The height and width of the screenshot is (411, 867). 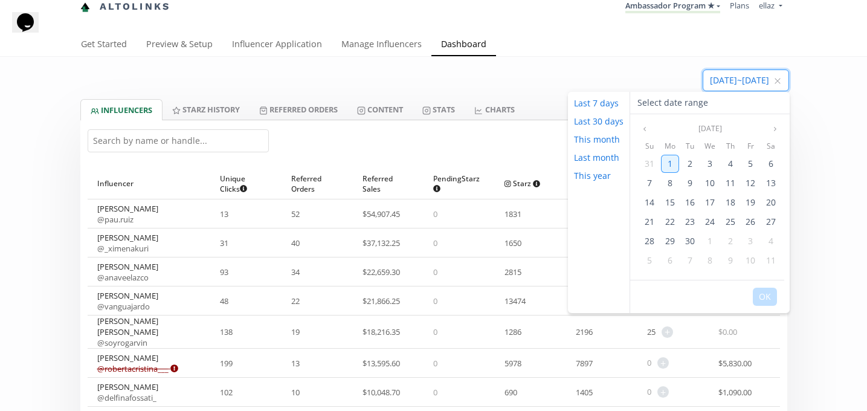 What do you see at coordinates (388, 183) in the screenshot?
I see `div: Referred Sales` at bounding box center [388, 183].